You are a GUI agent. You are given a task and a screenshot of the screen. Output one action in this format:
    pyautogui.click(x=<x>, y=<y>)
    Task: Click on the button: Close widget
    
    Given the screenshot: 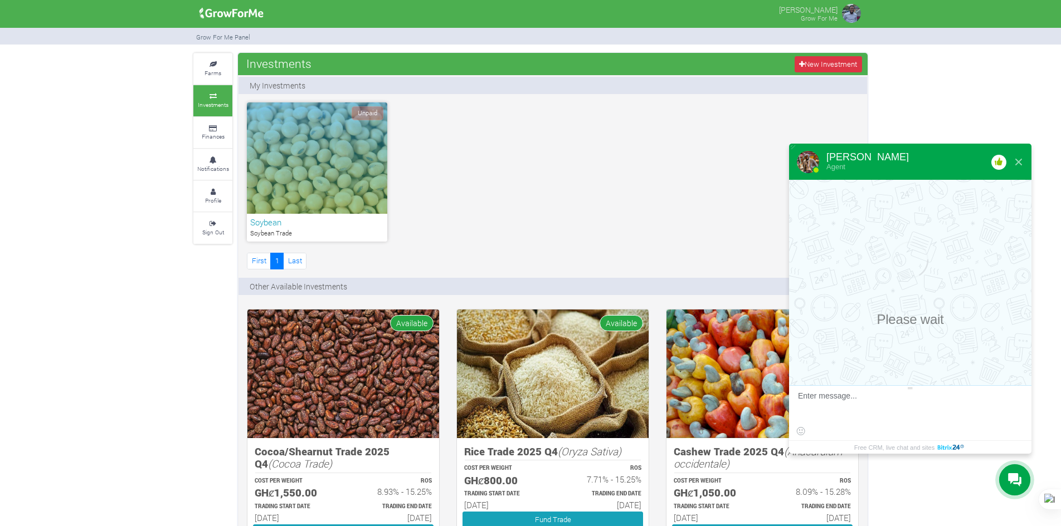 What is the action you would take?
    pyautogui.click(x=1018, y=162)
    